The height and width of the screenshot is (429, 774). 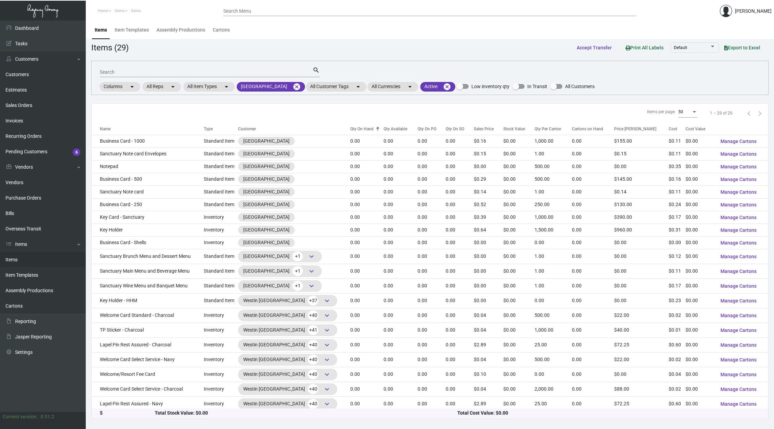 What do you see at coordinates (553, 166) in the screenshot?
I see `td: 500.00` at bounding box center [553, 166].